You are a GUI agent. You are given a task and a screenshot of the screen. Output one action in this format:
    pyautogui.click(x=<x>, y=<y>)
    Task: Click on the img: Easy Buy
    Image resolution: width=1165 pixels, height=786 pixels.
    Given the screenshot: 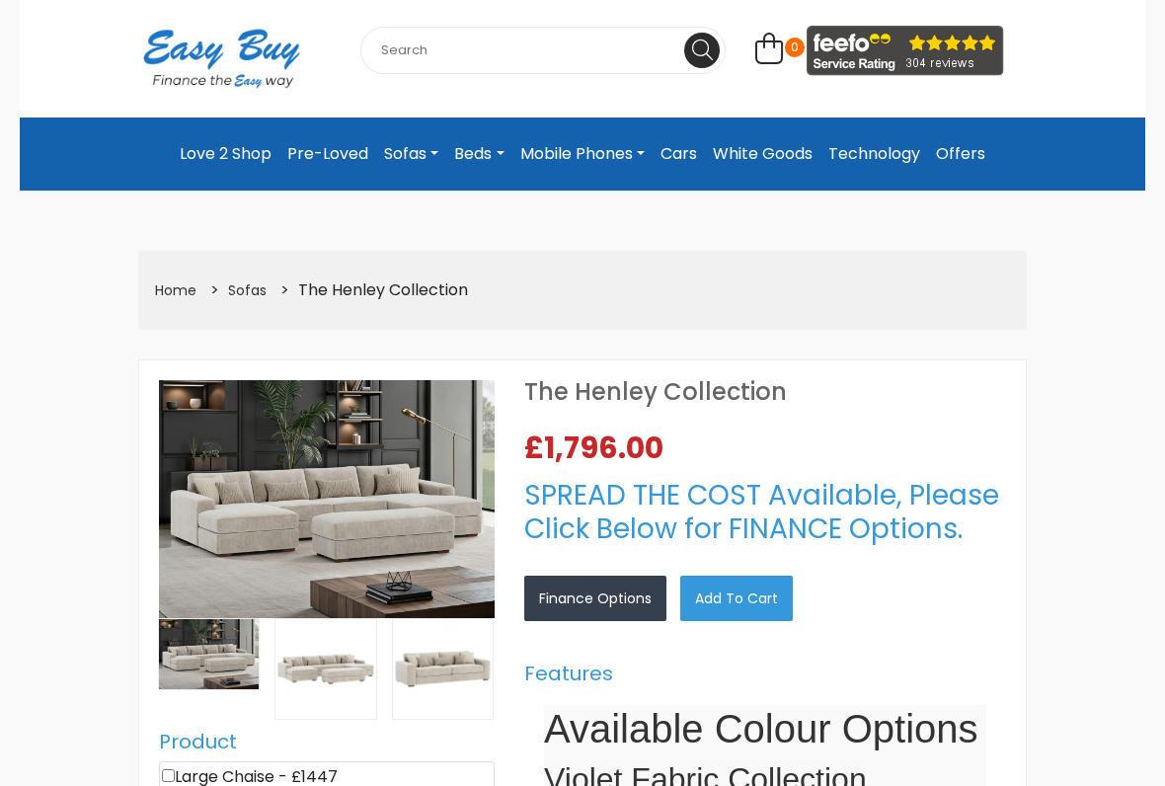 What is the action you would take?
    pyautogui.click(x=221, y=58)
    